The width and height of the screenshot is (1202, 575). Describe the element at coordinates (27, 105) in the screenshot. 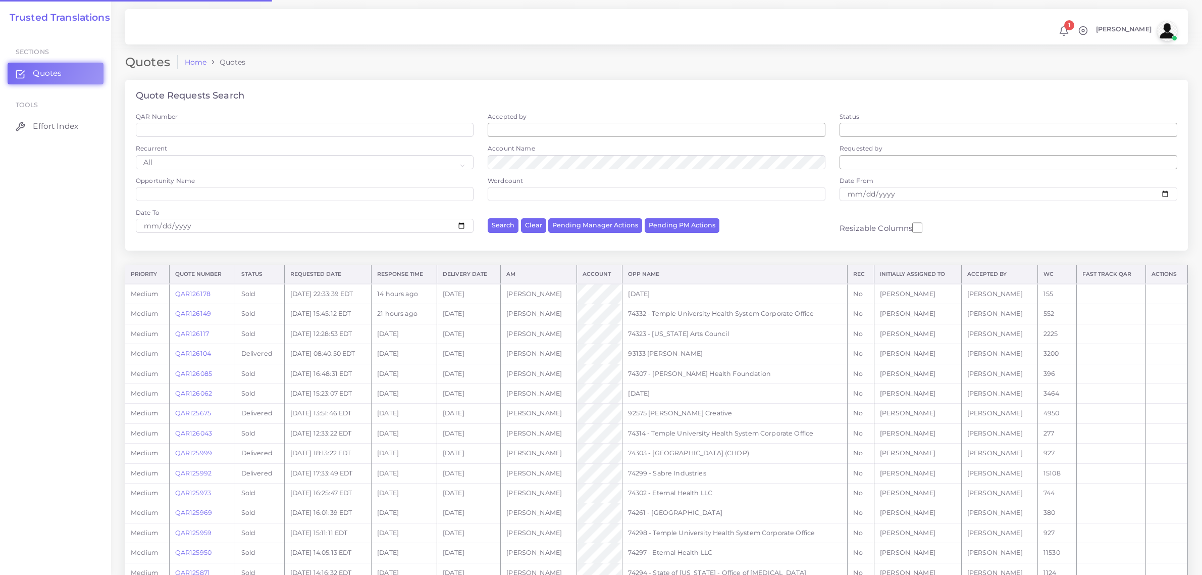

I see `span: Tools` at that location.